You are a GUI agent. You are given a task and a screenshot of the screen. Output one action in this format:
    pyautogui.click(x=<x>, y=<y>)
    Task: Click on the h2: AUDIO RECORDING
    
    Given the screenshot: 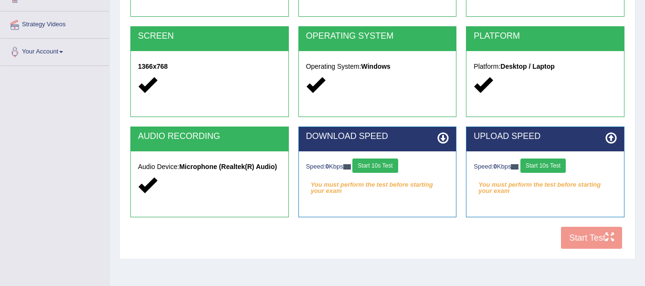 What is the action you would take?
    pyautogui.click(x=210, y=137)
    